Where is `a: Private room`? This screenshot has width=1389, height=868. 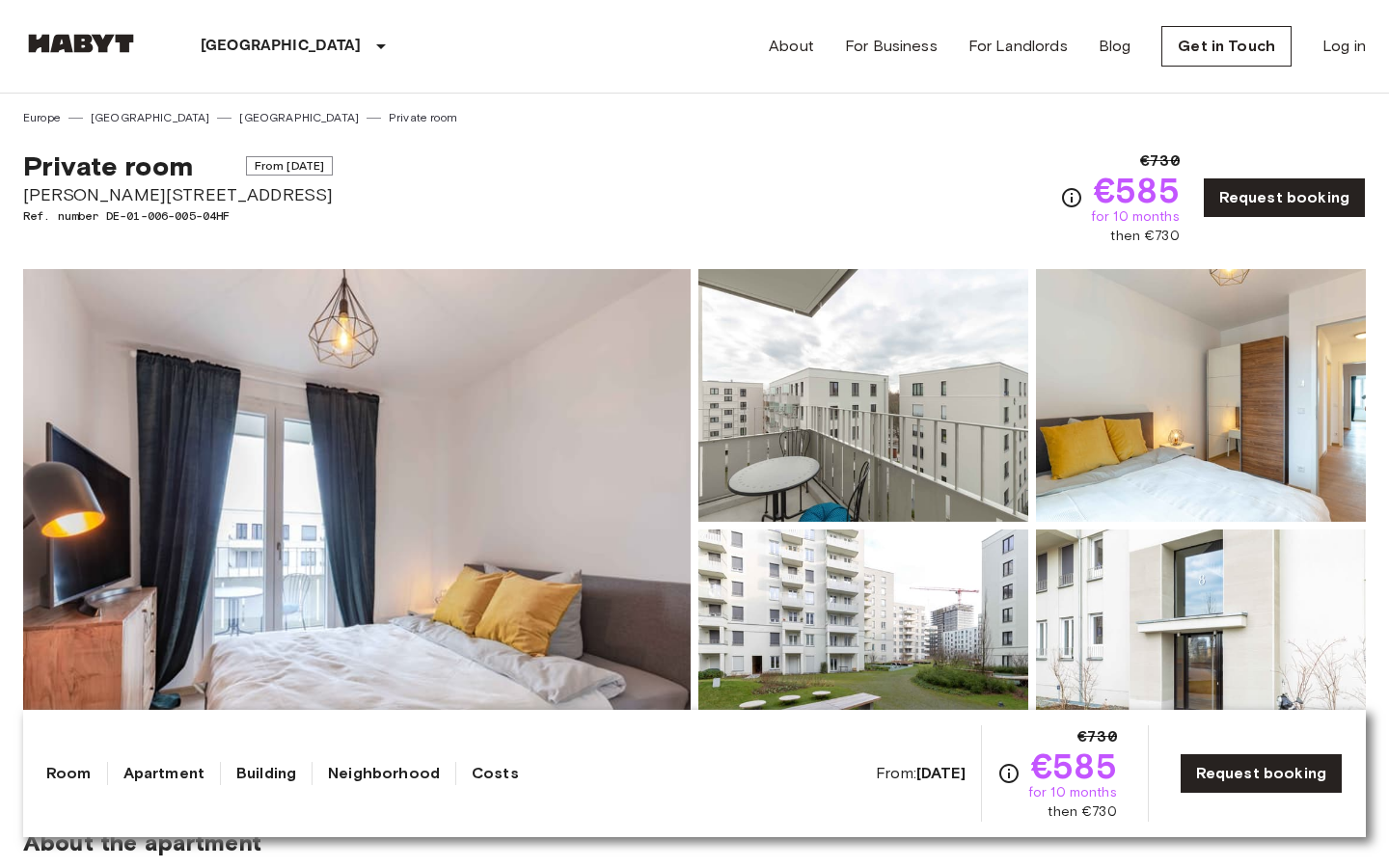 a: Private room is located at coordinates (423, 118).